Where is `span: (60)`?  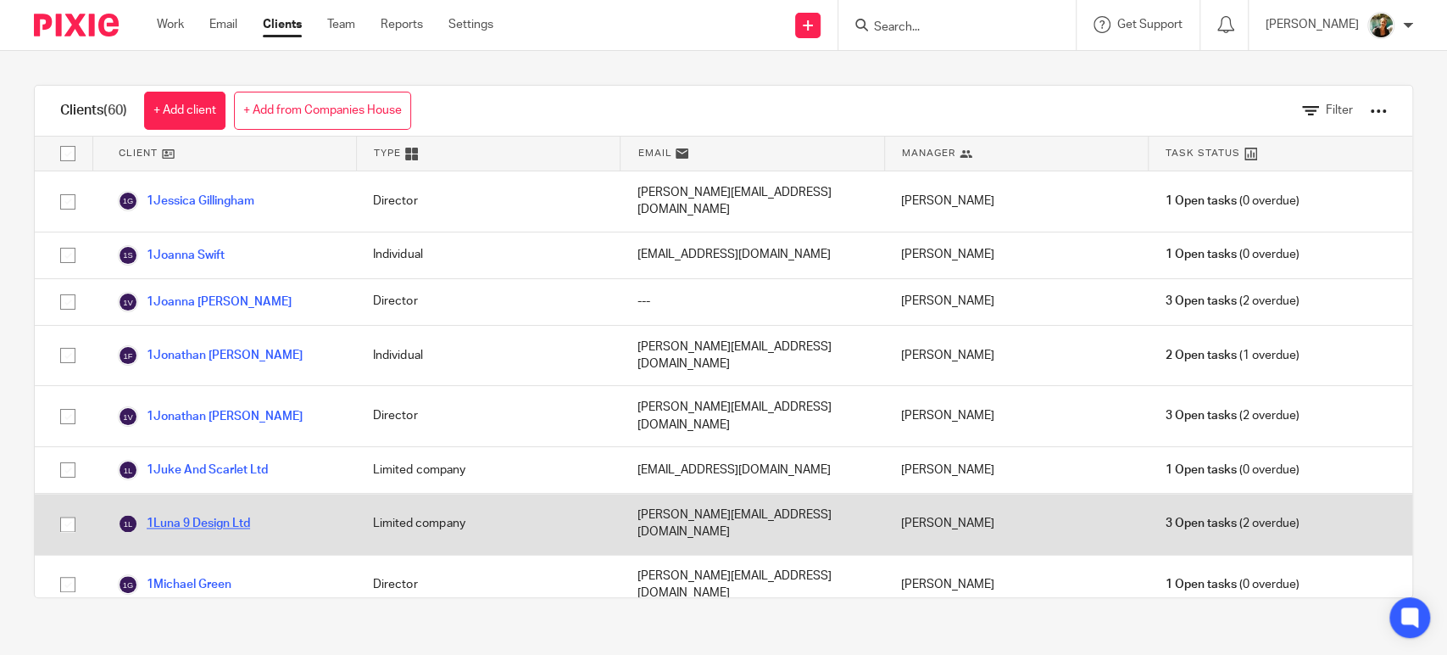
span: (60) is located at coordinates (115, 110).